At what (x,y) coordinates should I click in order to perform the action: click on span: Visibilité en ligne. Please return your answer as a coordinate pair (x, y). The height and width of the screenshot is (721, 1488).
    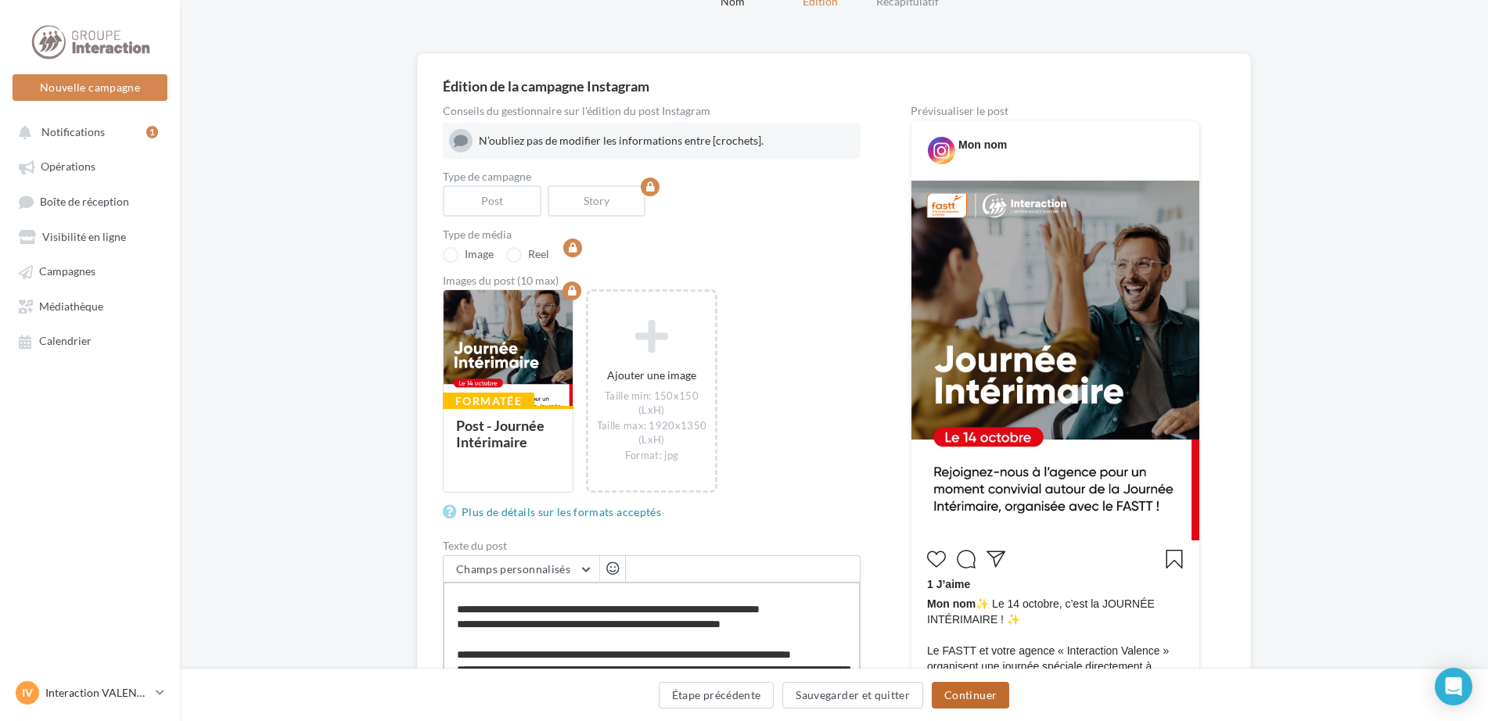
    Looking at the image, I should click on (84, 236).